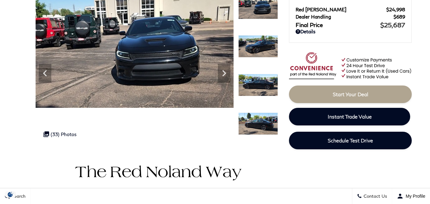 The image size is (430, 204). I want to click on span: $25,687, so click(392, 25).